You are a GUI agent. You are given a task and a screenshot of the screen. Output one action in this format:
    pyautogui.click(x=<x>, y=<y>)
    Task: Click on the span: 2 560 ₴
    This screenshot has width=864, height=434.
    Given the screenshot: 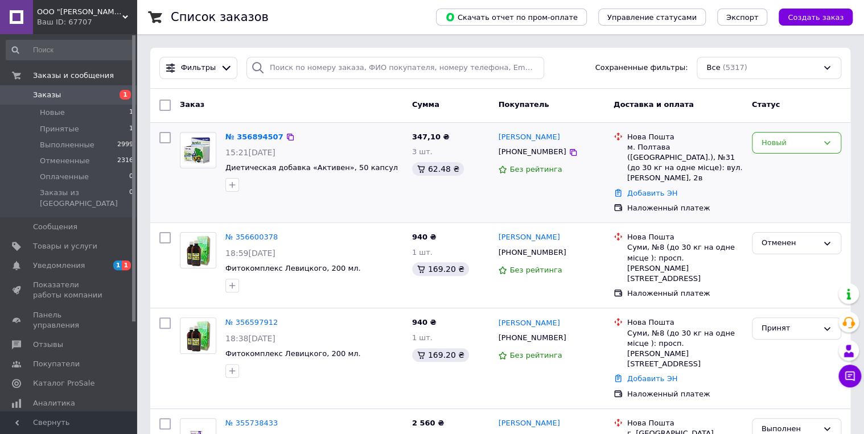 What is the action you would take?
    pyautogui.click(x=428, y=423)
    